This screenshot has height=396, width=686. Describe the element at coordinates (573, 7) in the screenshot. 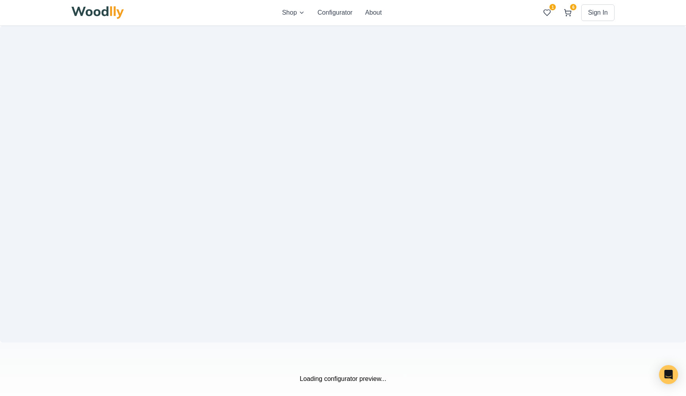

I see `span: 6` at that location.